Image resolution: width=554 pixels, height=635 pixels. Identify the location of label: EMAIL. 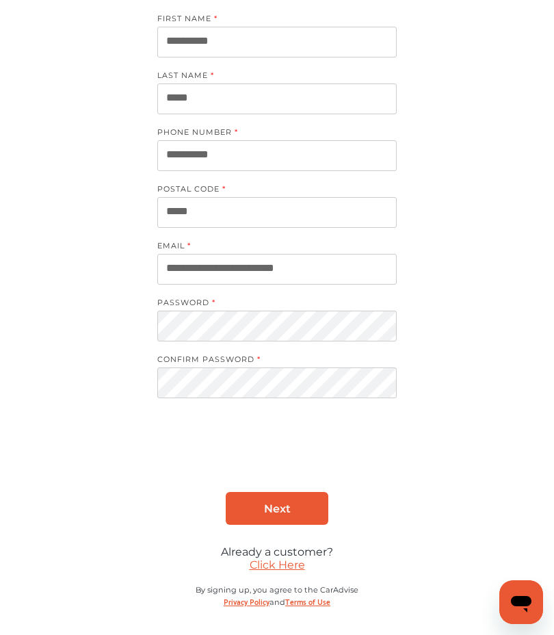
(270, 247).